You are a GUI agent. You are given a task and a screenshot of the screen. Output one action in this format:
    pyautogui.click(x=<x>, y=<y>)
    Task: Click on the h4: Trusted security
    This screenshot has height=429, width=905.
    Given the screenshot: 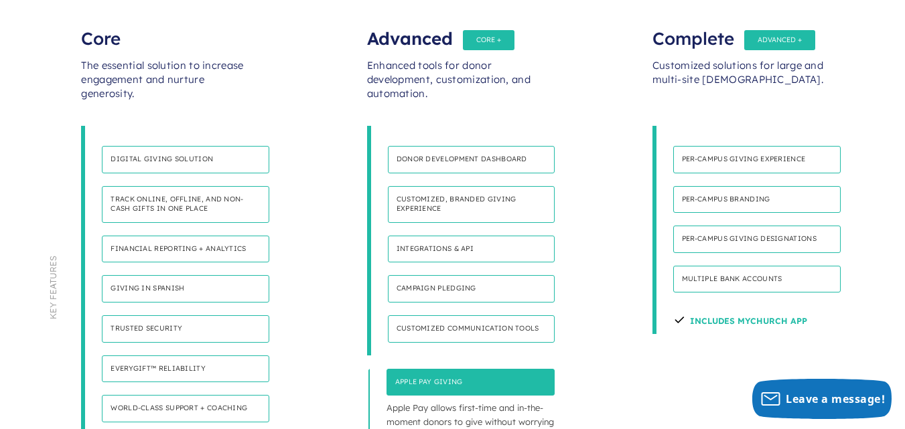 What is the action you would take?
    pyautogui.click(x=186, y=329)
    